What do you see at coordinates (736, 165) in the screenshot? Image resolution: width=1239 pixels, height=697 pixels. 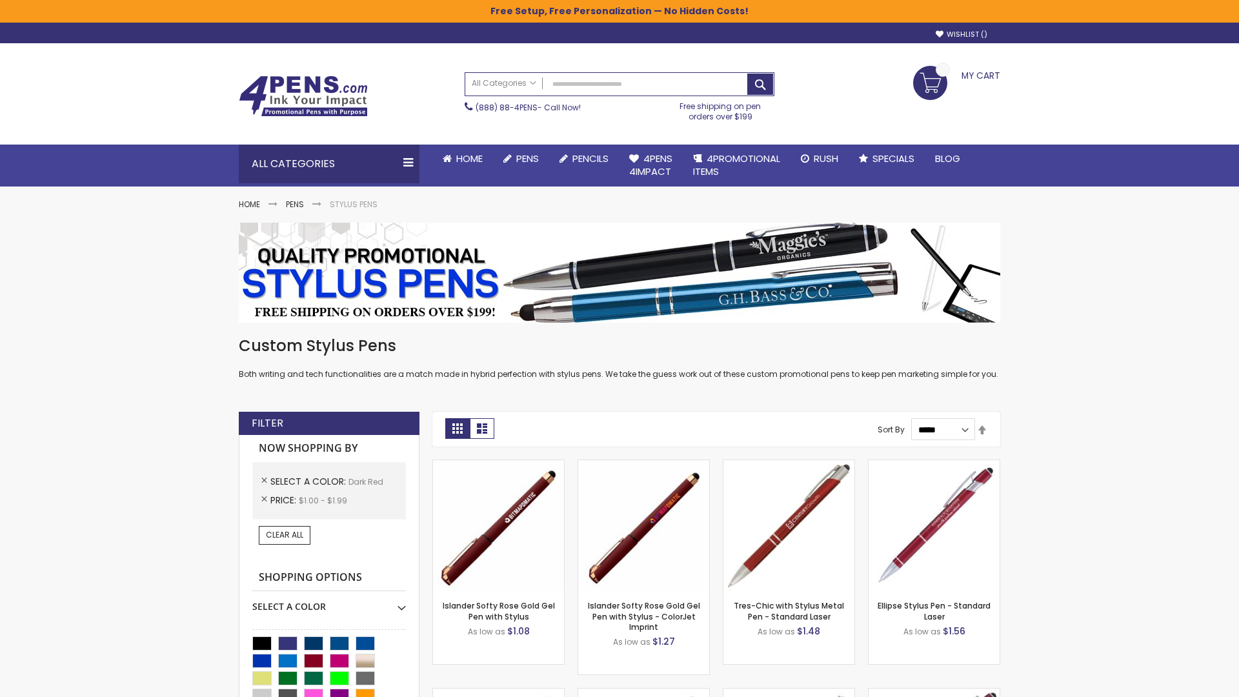 I see `a: 4PROMOTIONALITEMS` at bounding box center [736, 165].